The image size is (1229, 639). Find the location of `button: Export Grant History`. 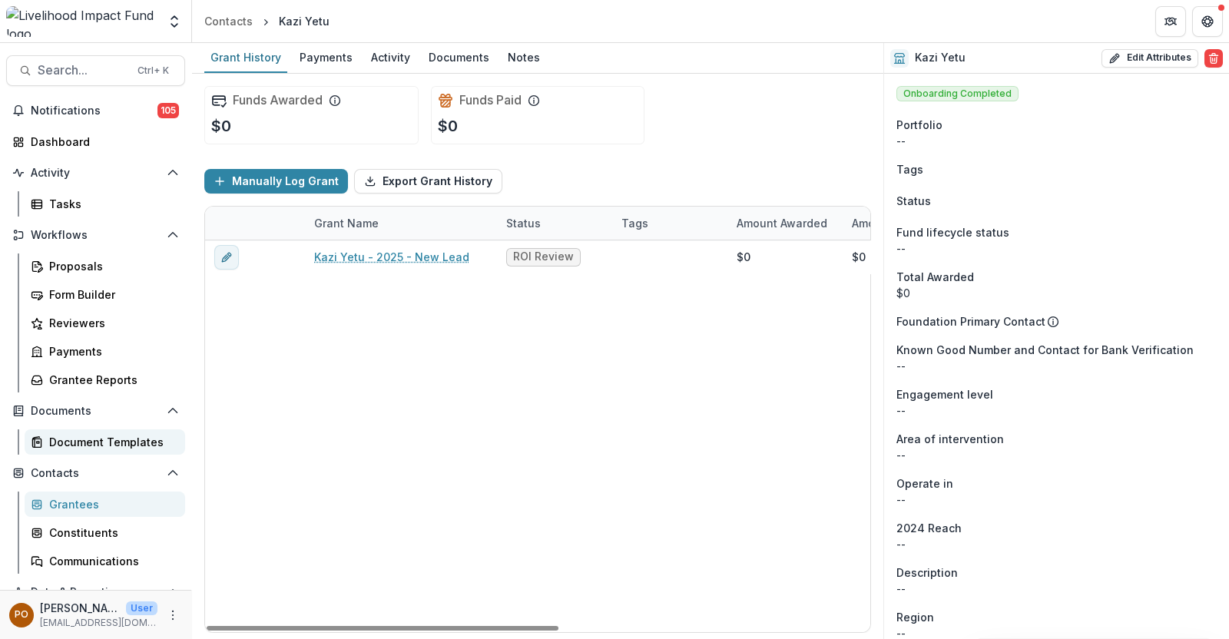

button: Export Grant History is located at coordinates (428, 181).